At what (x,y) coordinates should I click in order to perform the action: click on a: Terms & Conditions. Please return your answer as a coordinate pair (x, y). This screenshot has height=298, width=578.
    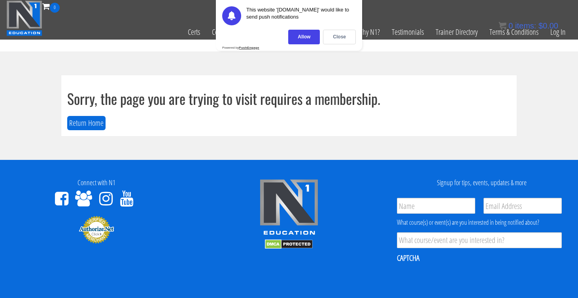
    Looking at the image, I should click on (514, 32).